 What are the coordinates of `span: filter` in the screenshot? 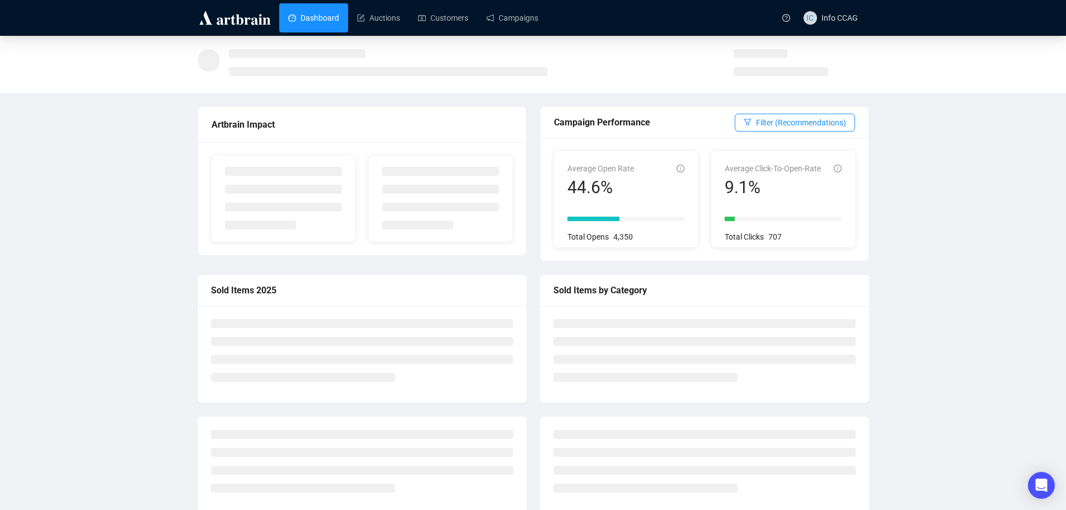 It's located at (748, 122).